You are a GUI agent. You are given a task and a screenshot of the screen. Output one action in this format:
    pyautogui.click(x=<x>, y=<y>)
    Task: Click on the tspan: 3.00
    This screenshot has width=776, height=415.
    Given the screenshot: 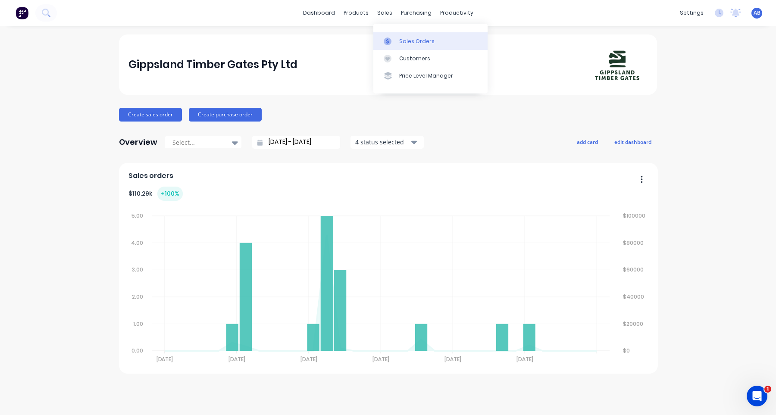 What is the action you would take?
    pyautogui.click(x=137, y=269)
    